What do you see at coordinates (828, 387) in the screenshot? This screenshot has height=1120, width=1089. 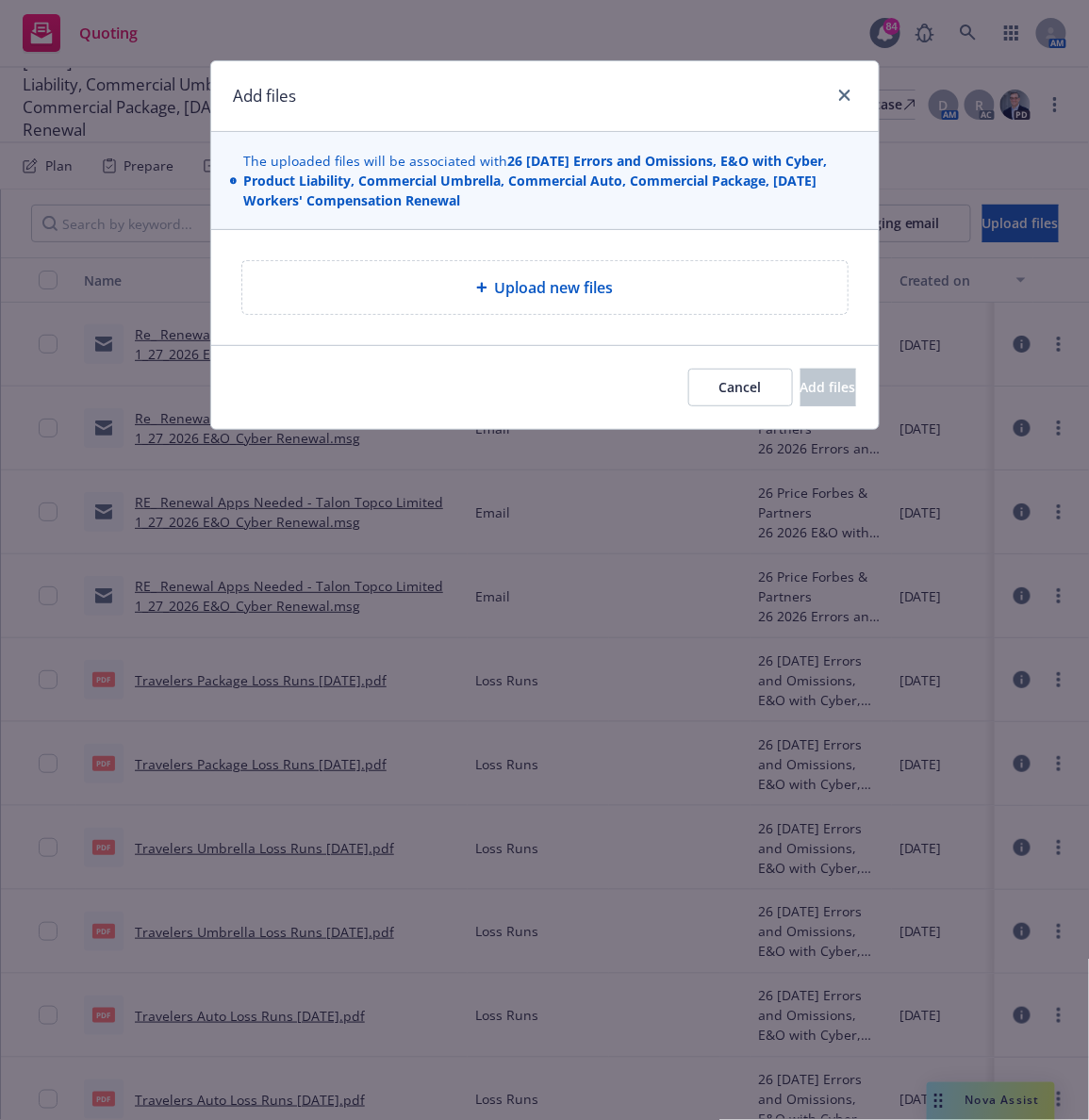 I see `button: Add files` at bounding box center [828, 387].